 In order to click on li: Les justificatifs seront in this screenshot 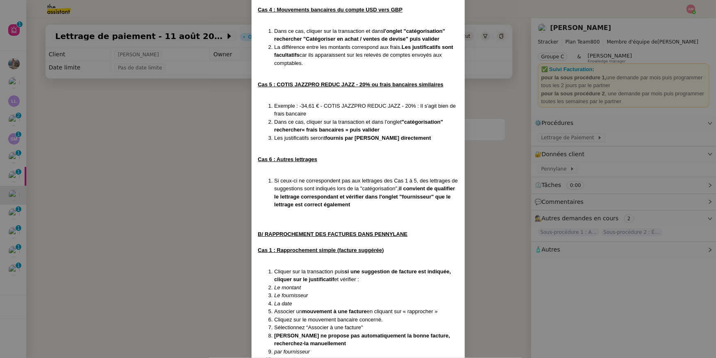, I will do `click(367, 138)`.